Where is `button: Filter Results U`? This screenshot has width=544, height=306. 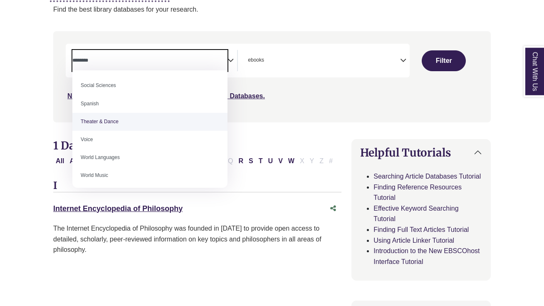 button: Filter Results U is located at coordinates (271, 161).